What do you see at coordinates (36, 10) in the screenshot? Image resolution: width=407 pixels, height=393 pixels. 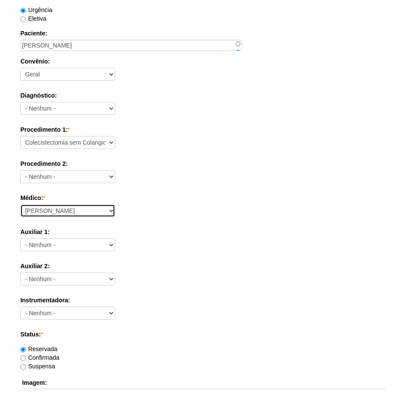 I see `label: Urgência` at bounding box center [36, 10].